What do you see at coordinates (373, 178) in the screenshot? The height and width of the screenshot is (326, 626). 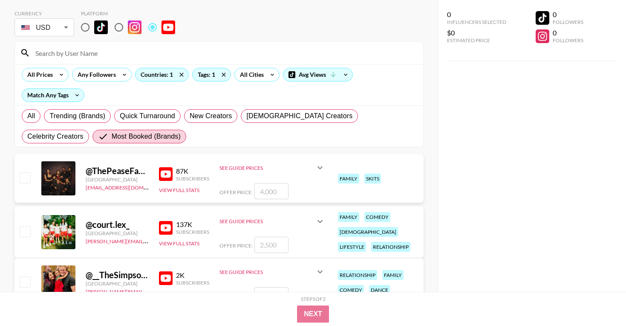 I see `div: skits` at bounding box center [373, 178].